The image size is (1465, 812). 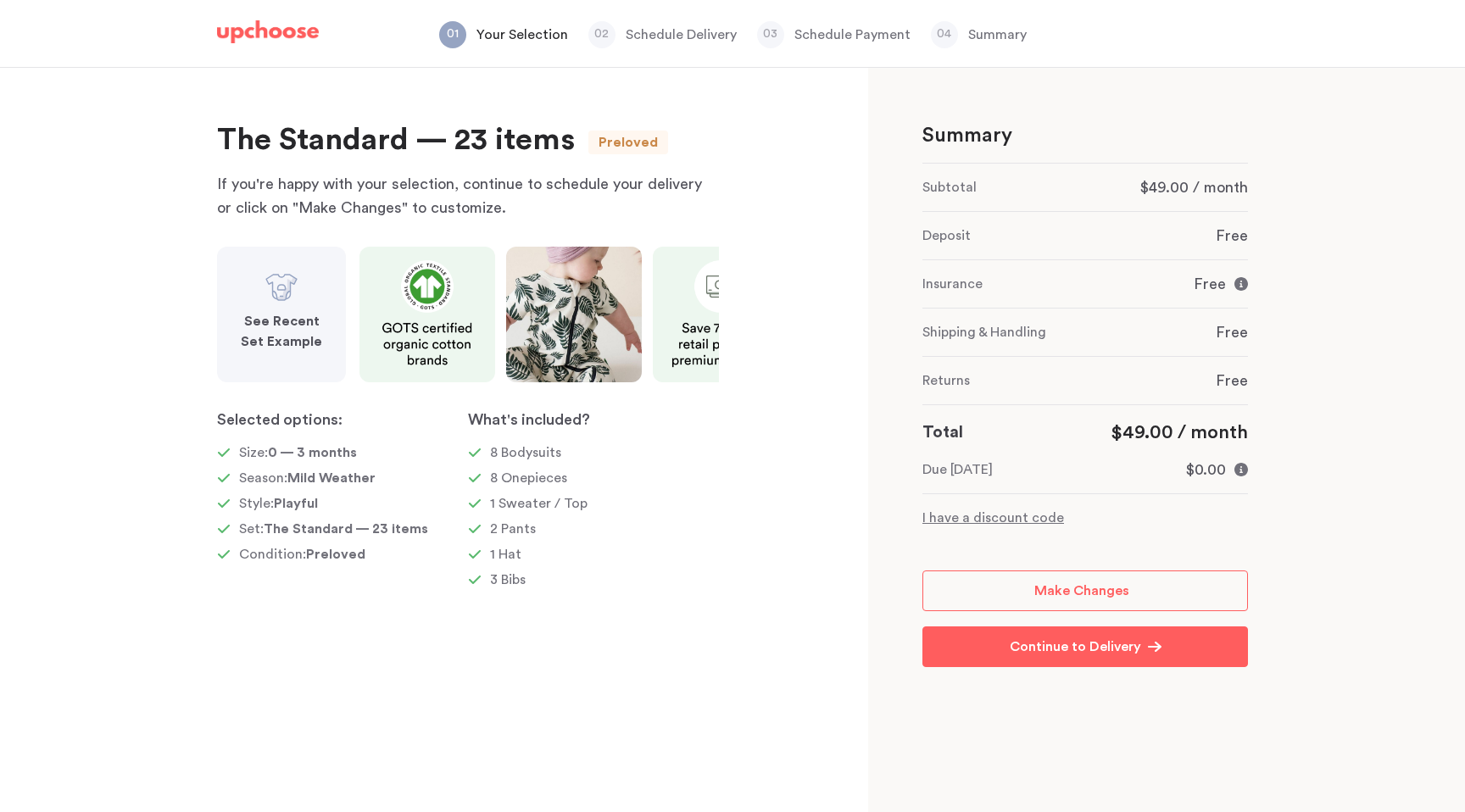 What do you see at coordinates (332, 478) in the screenshot?
I see `span: Mild Weather` at bounding box center [332, 478].